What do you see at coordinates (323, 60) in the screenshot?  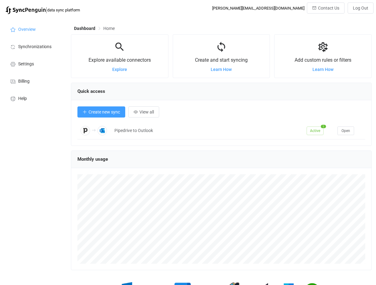 I see `span: Add custom rules or filters` at bounding box center [323, 60].